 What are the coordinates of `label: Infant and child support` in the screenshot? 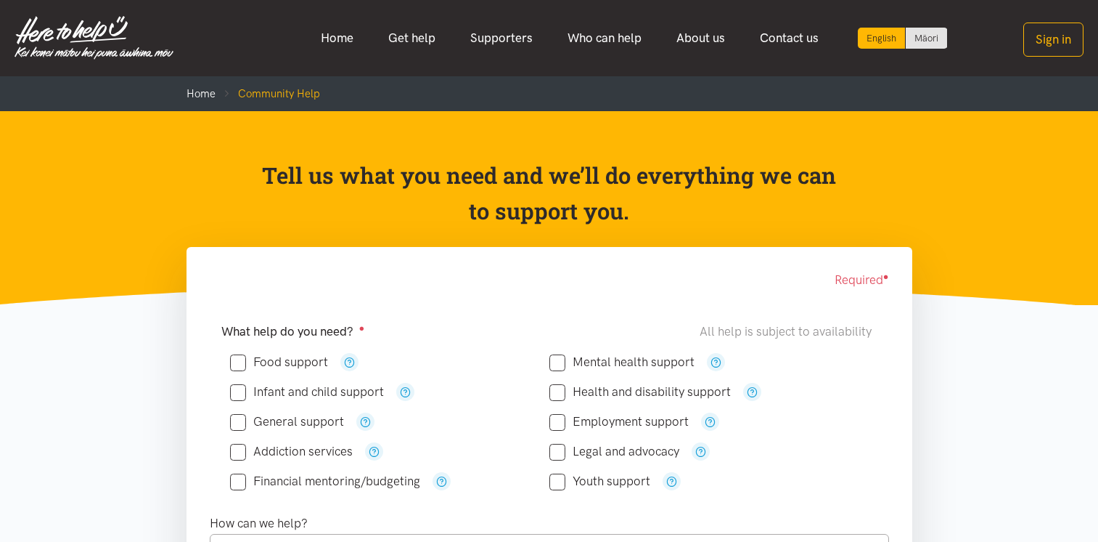 It's located at (307, 391).